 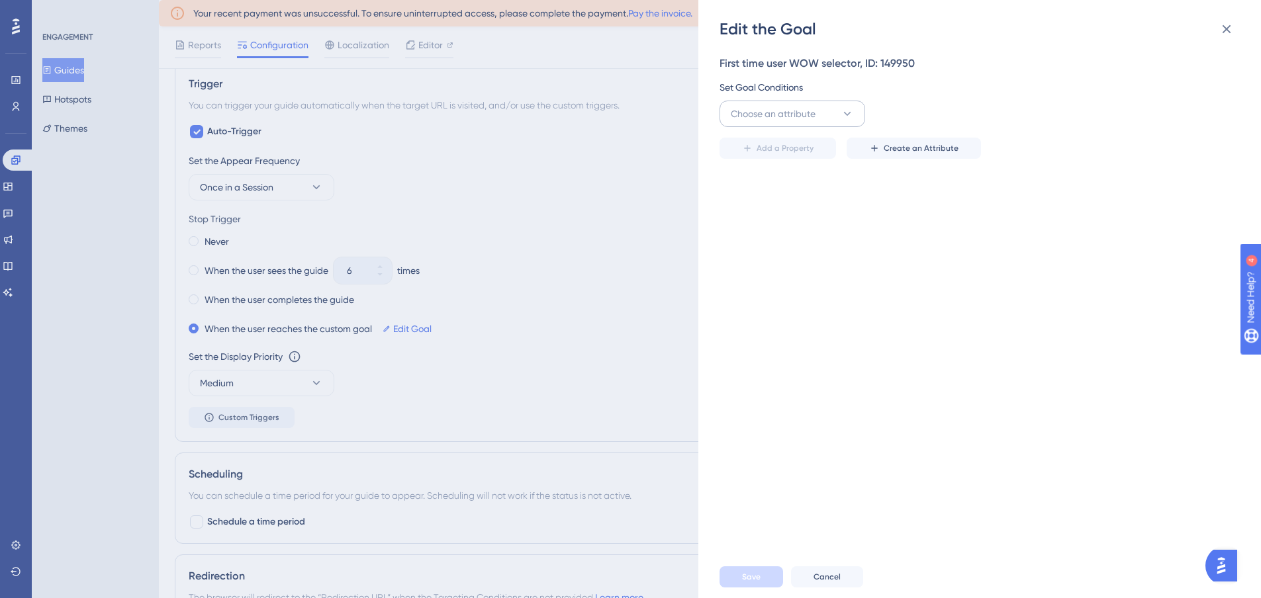 I want to click on span: Choose an attribute, so click(x=773, y=114).